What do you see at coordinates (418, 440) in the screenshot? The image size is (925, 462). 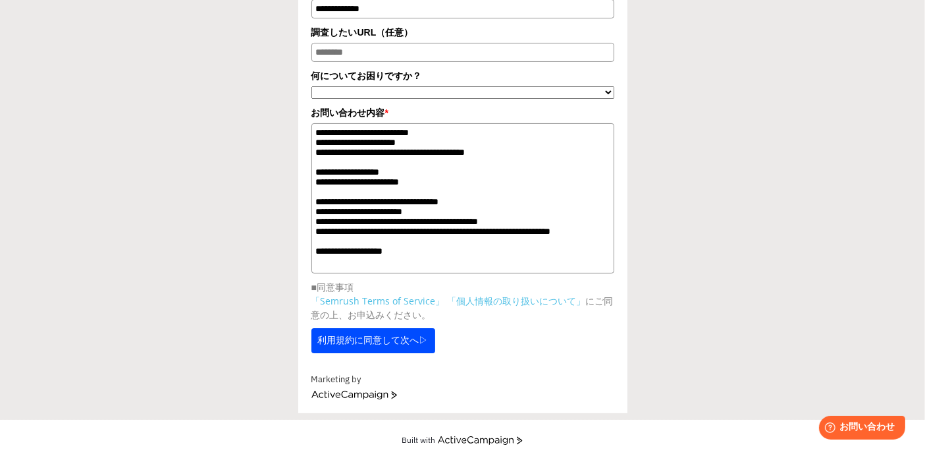 I see `div: Built with` at bounding box center [418, 440].